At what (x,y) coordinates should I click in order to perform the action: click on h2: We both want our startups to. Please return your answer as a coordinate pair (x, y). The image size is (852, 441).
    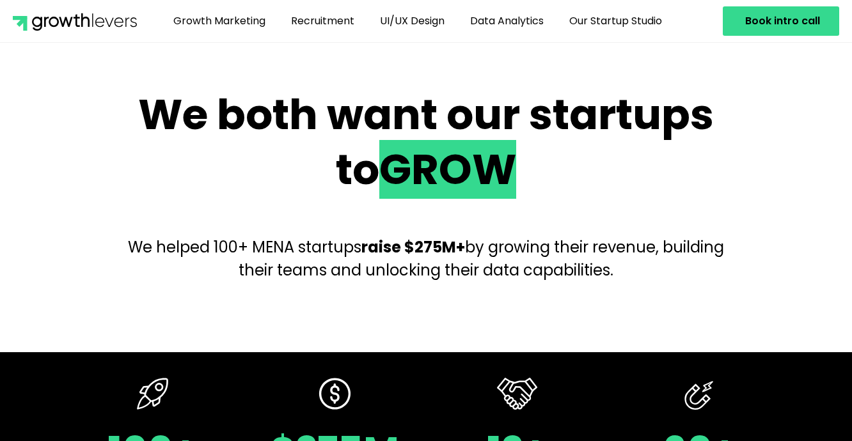
    Looking at the image, I should click on (426, 143).